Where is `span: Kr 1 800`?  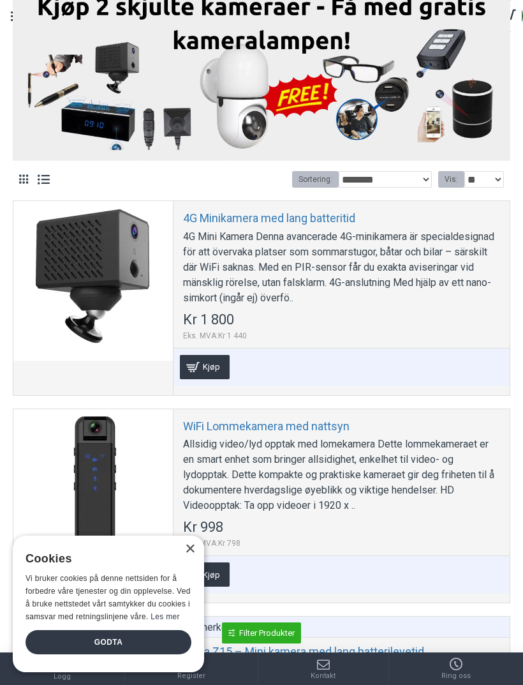 span: Kr 1 800 is located at coordinates (209, 320).